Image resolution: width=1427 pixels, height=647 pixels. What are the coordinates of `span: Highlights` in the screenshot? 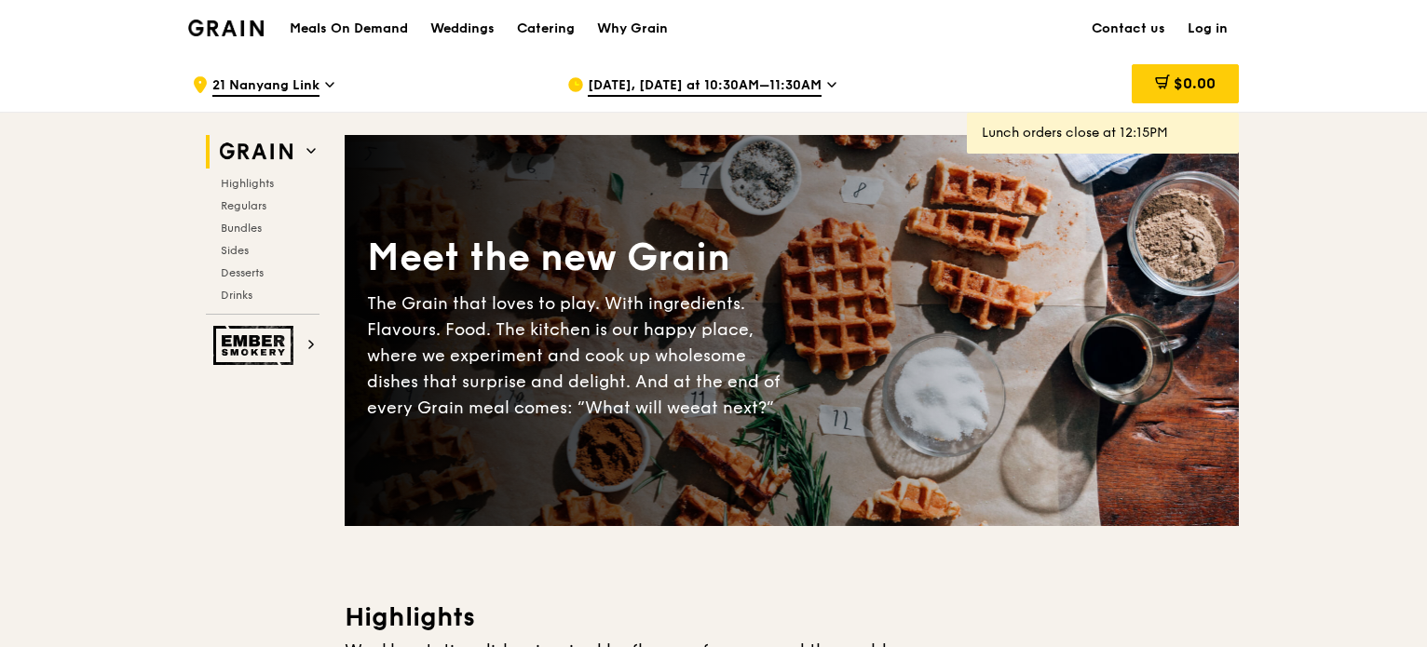 It's located at (247, 183).